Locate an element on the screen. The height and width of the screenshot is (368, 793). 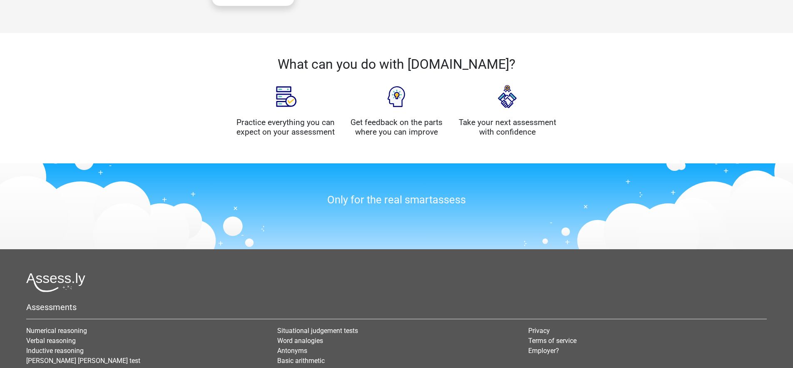
h4: Get feedback on the parts where you can improve is located at coordinates (396, 127).